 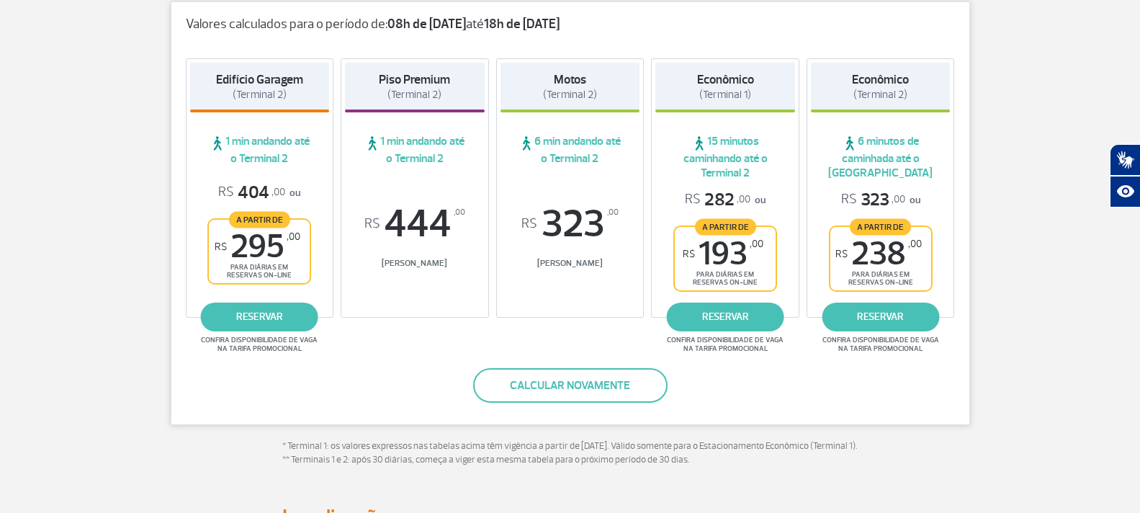 I want to click on span: 193, so click(x=723, y=254).